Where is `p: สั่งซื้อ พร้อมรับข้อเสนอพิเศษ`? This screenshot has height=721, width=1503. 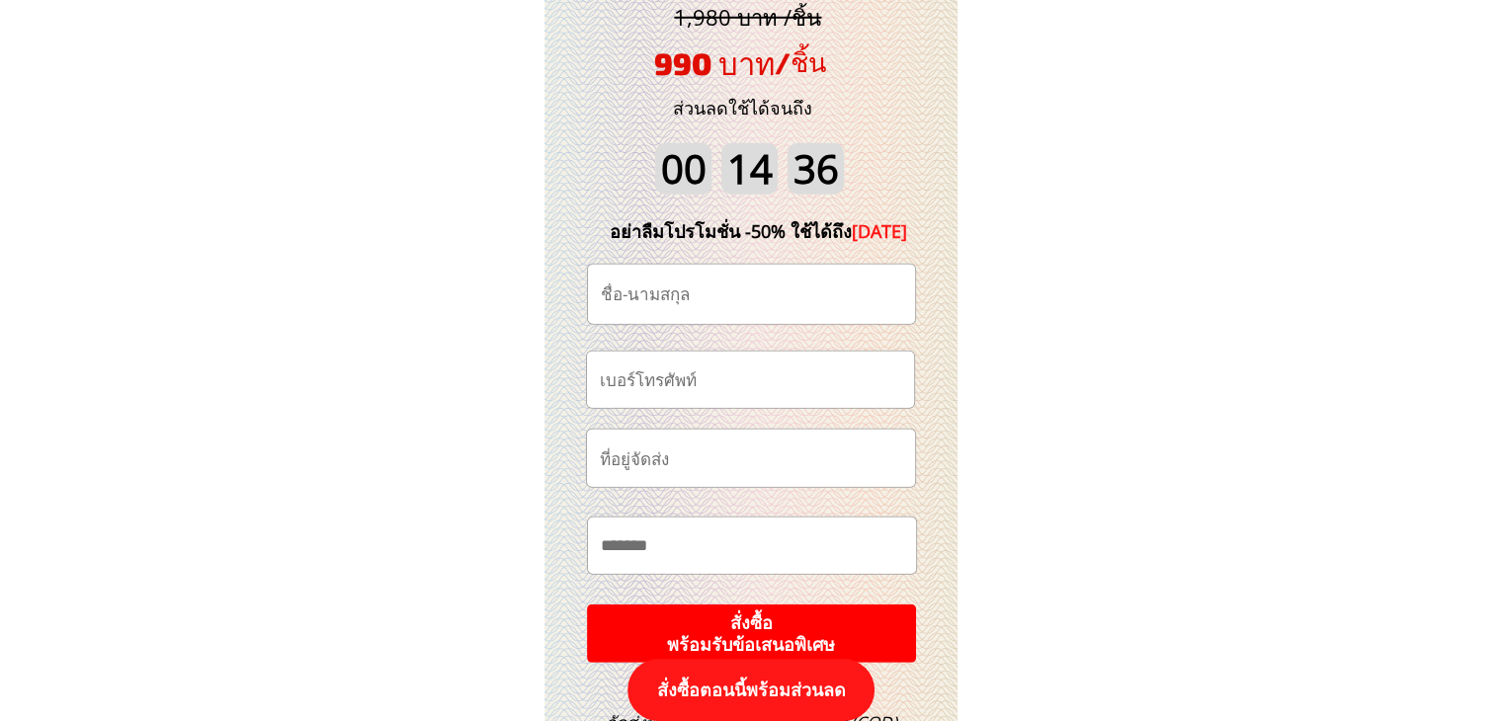 p: สั่งซื้อ พร้อมรับข้อเสนอพิเศษ is located at coordinates (751, 633).